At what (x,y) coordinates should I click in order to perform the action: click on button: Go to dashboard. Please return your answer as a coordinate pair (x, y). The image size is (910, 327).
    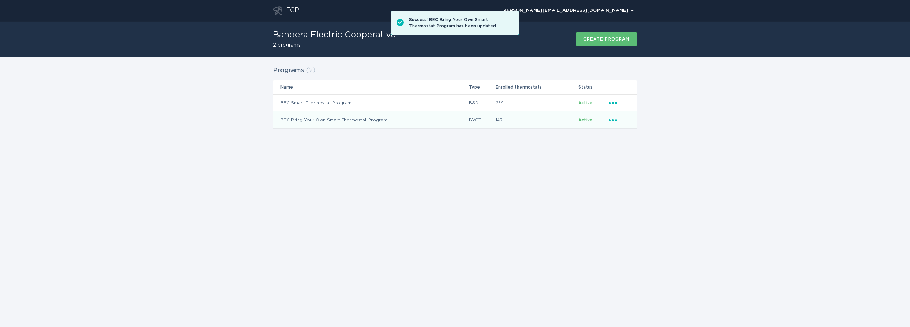
    Looking at the image, I should click on (278, 11).